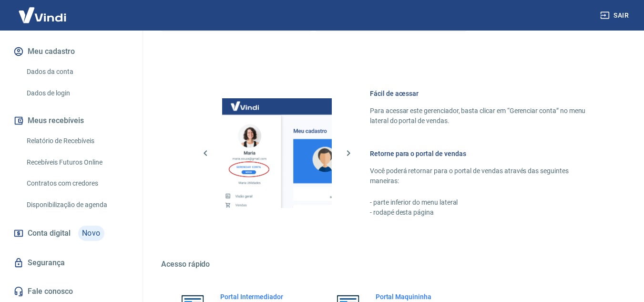  What do you see at coordinates (77, 204) in the screenshot?
I see `a: Disponibilização de agenda` at bounding box center [77, 204].